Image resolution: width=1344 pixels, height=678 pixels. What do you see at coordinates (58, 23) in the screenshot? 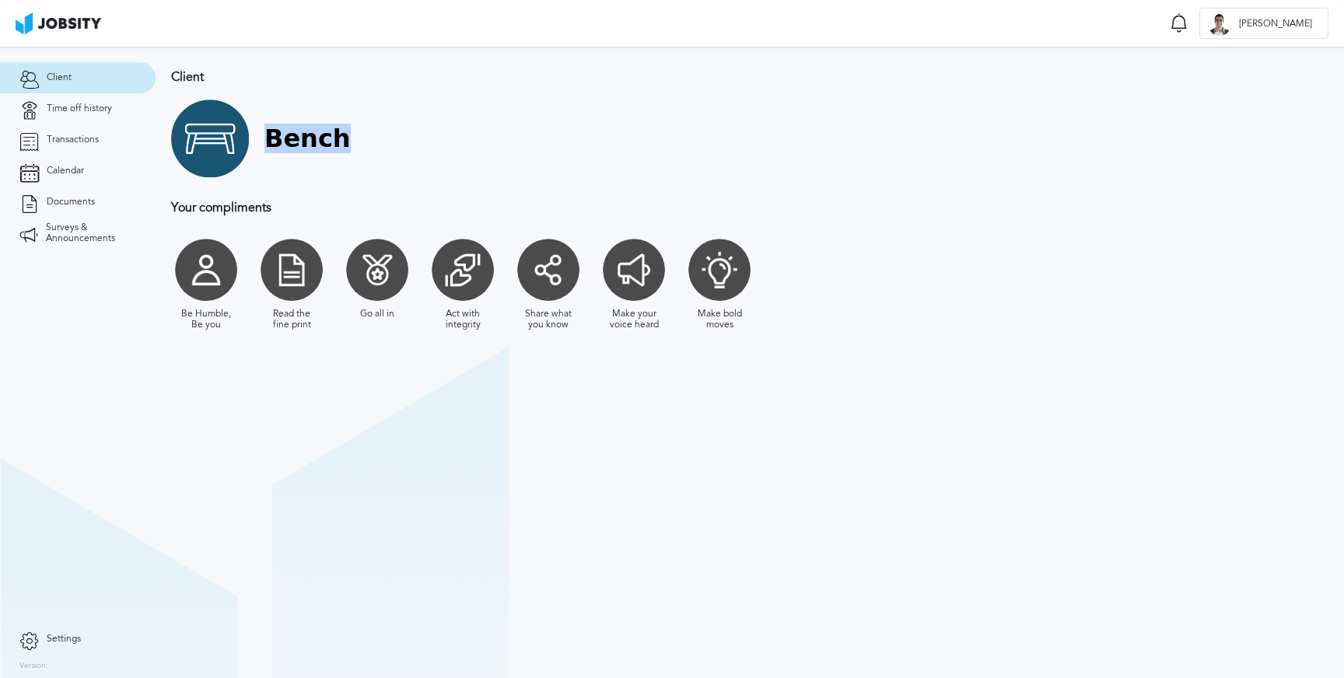
I see `img: ab4bad089aa723f57921c736e9817d99.png` at bounding box center [58, 23].